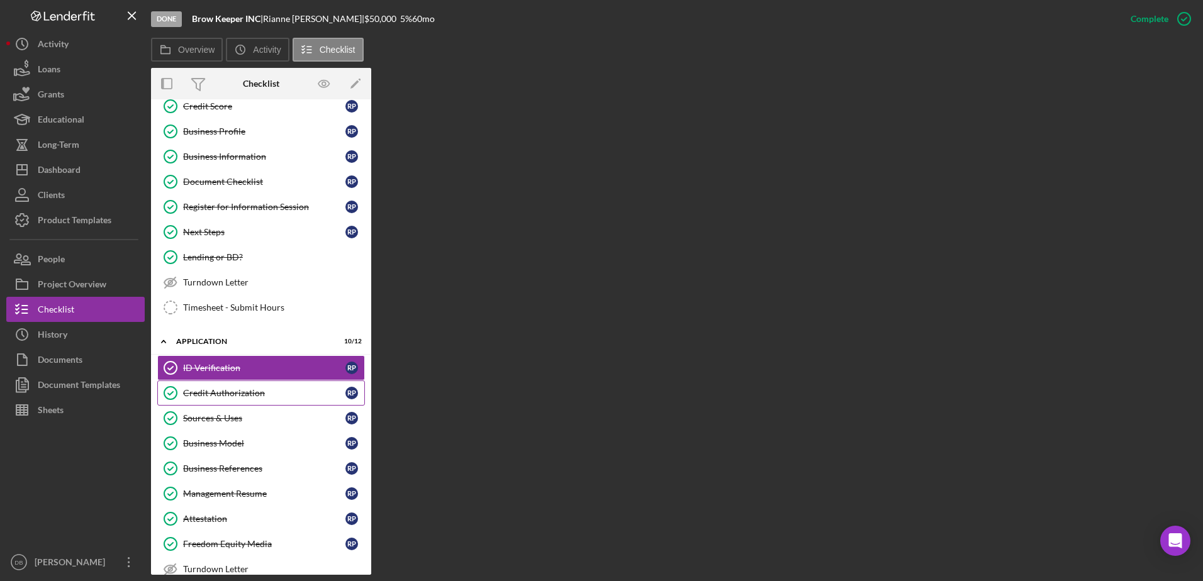 The image size is (1203, 581). Describe the element at coordinates (261, 257) in the screenshot. I see `a: Lending or BD?` at that location.